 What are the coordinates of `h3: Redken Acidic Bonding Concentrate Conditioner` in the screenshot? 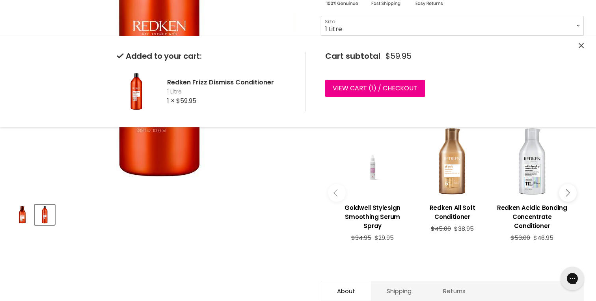 It's located at (532, 216).